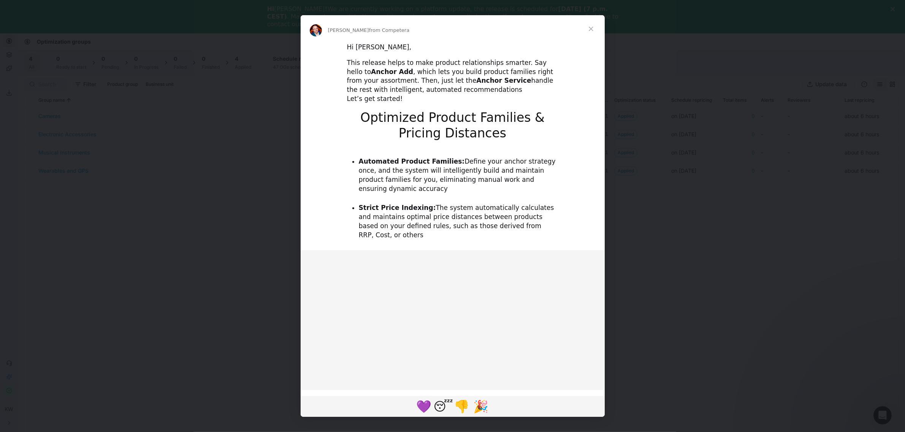  Describe the element at coordinates (591, 29) in the screenshot. I see `span: Close` at that location.